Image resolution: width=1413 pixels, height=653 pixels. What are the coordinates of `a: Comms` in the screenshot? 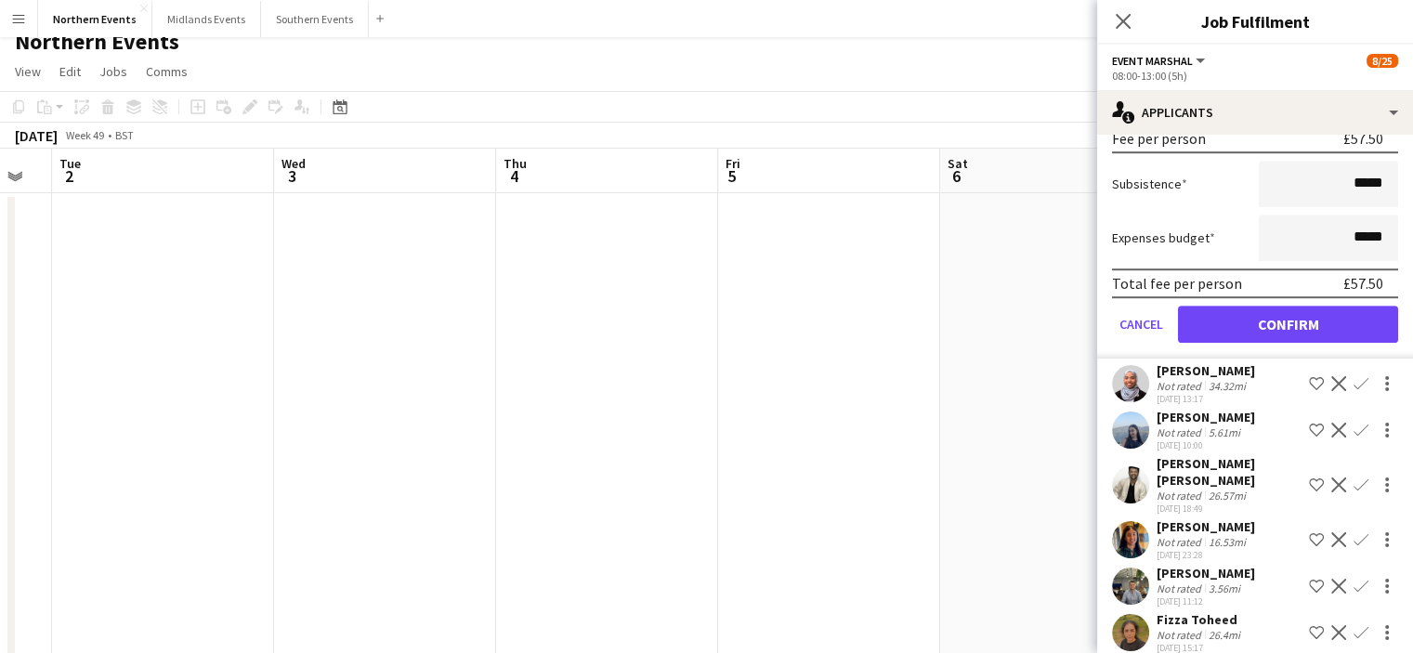 It's located at (166, 72).